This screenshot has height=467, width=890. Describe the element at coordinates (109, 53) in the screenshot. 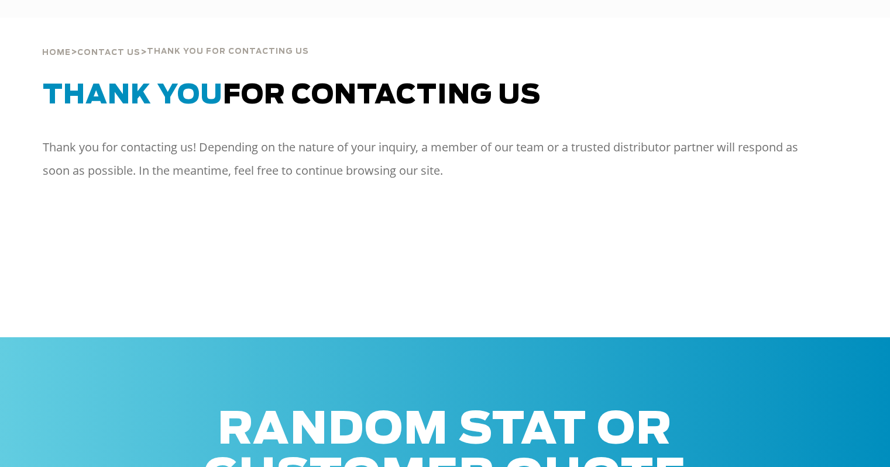

I see `span: Contact Us` at that location.